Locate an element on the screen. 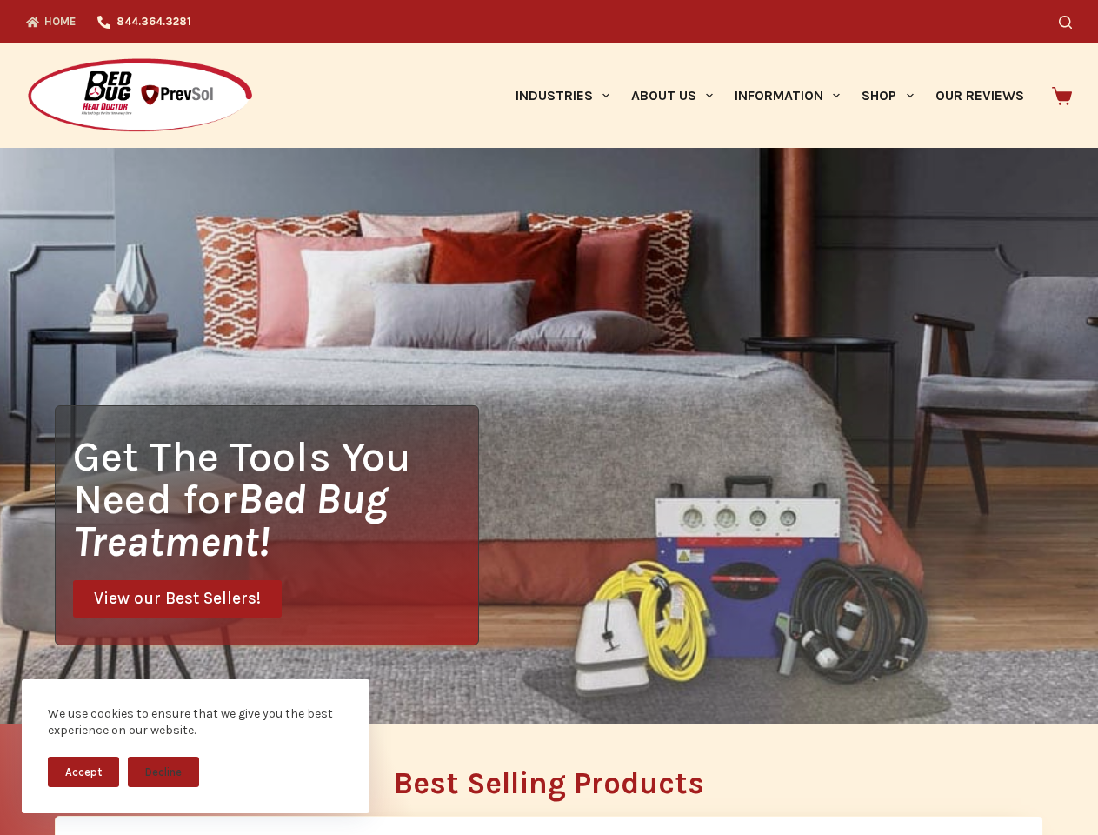 The height and width of the screenshot is (835, 1098). h2: Best Selling Products is located at coordinates (549, 782).